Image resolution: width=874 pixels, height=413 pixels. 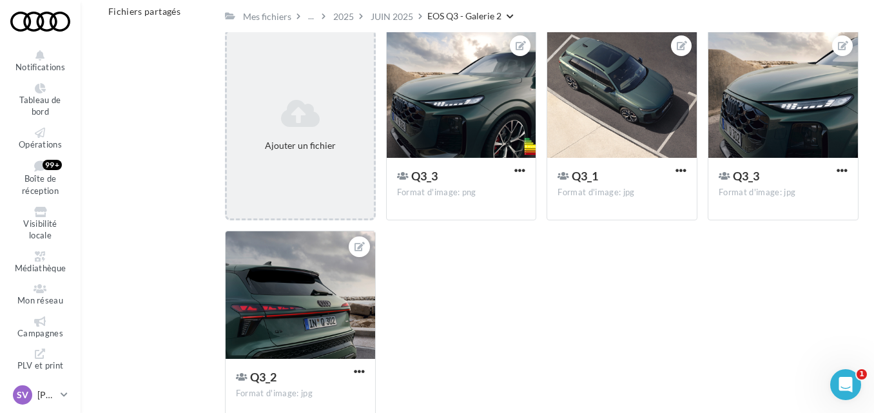 I want to click on span: Médiathèque, so click(x=41, y=268).